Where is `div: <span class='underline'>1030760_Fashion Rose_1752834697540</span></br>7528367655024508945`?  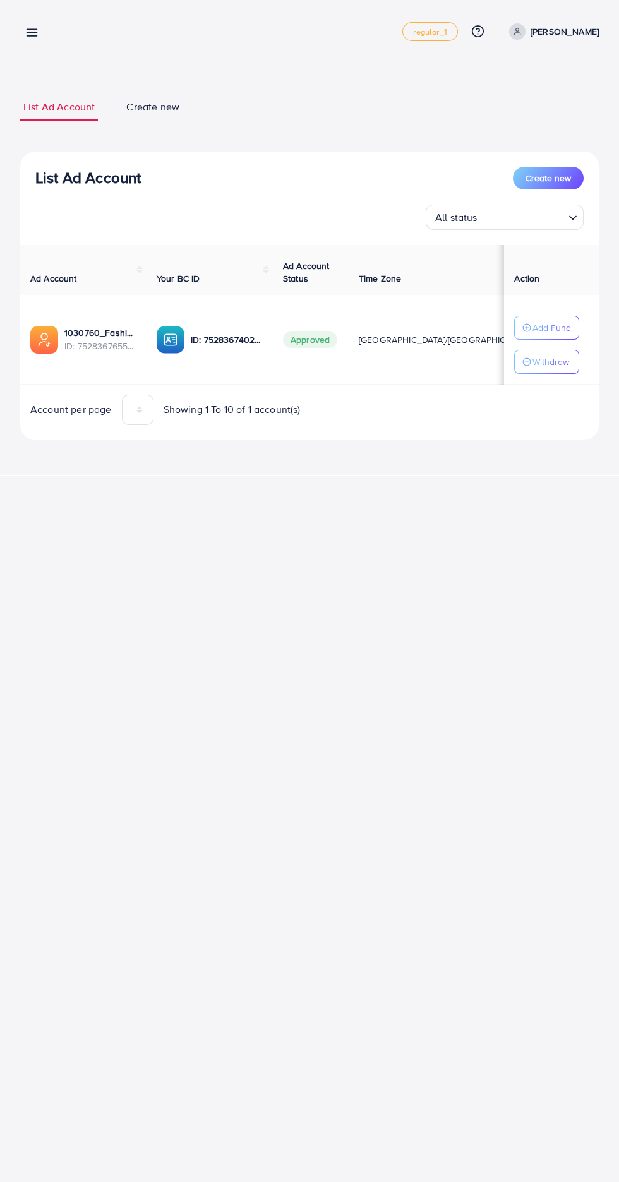
div: <span class='underline'>1030760_Fashion Rose_1752834697540</span></br>7528367655024508945 is located at coordinates (100, 339).